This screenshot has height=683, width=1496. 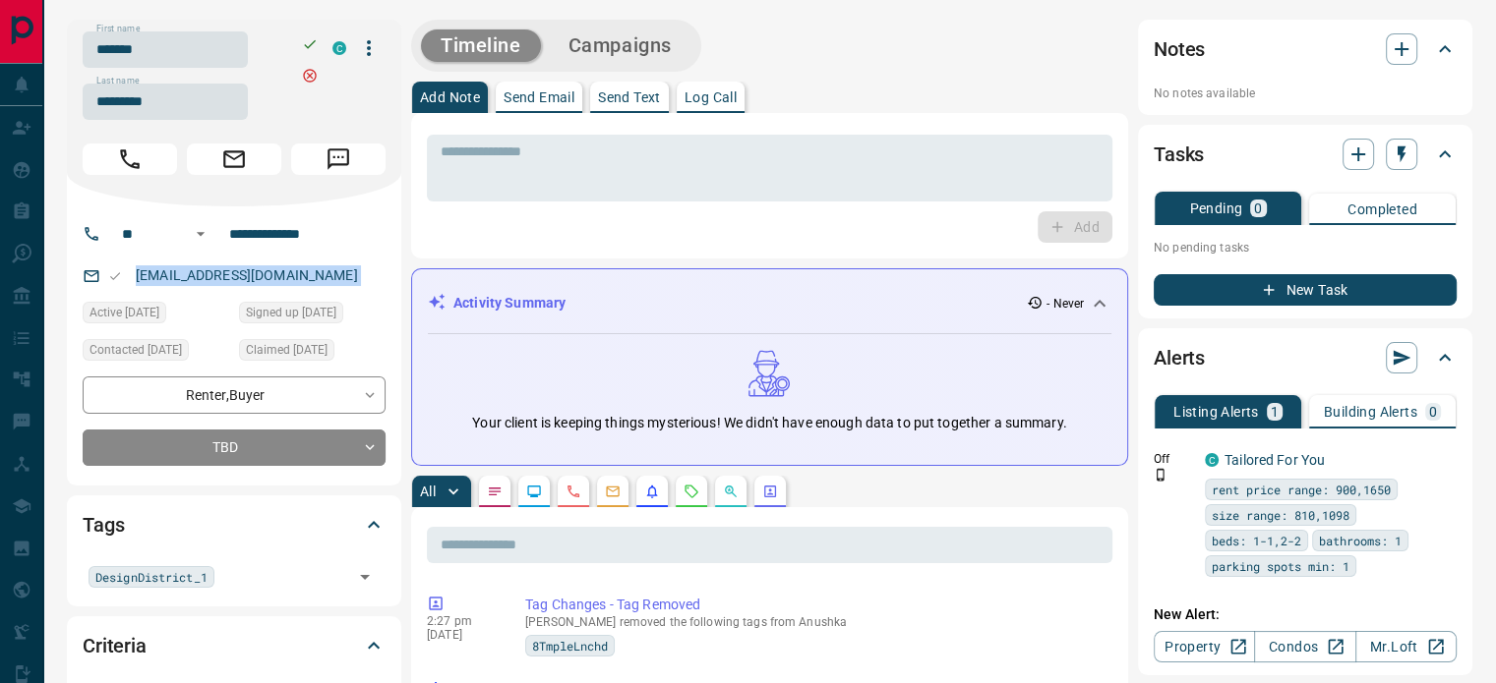 I want to click on svg: Push Notification Only, so click(x=1160, y=475).